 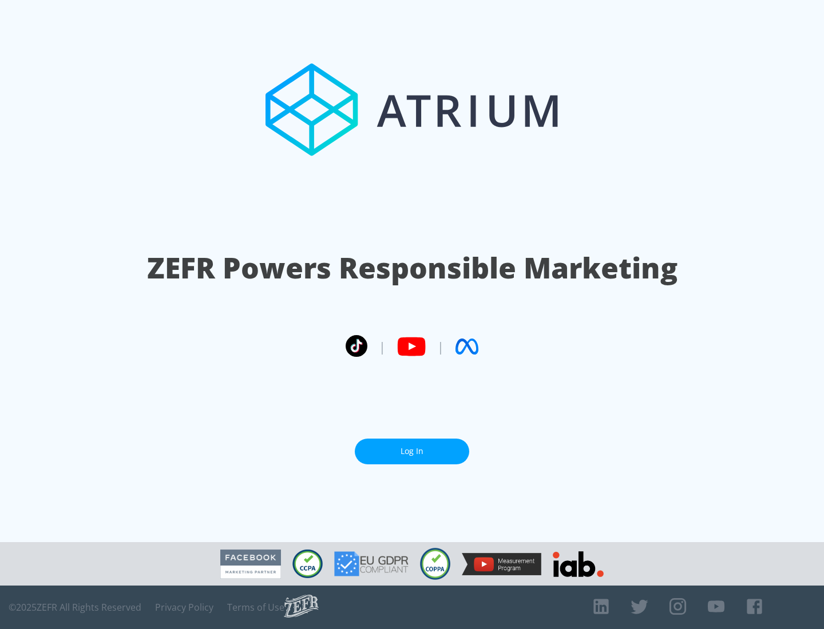 I want to click on img: GDPR Compliant, so click(x=371, y=564).